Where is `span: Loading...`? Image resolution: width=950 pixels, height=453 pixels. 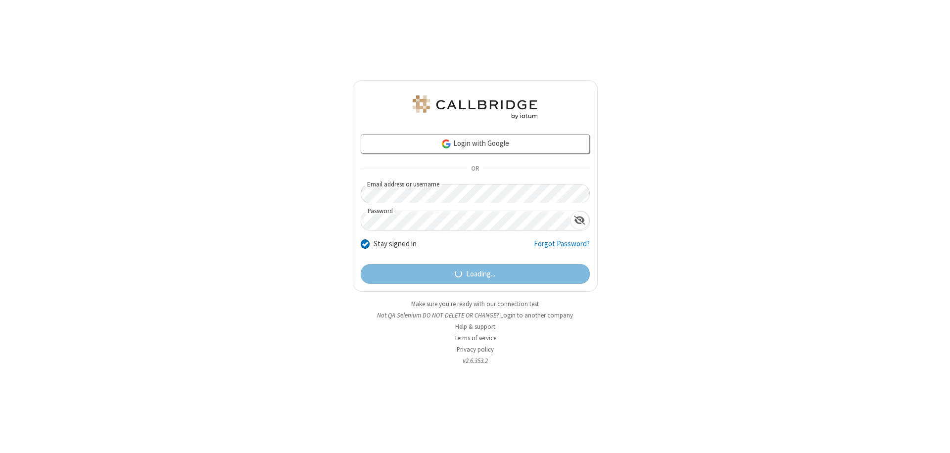
span: Loading... is located at coordinates (480, 274).